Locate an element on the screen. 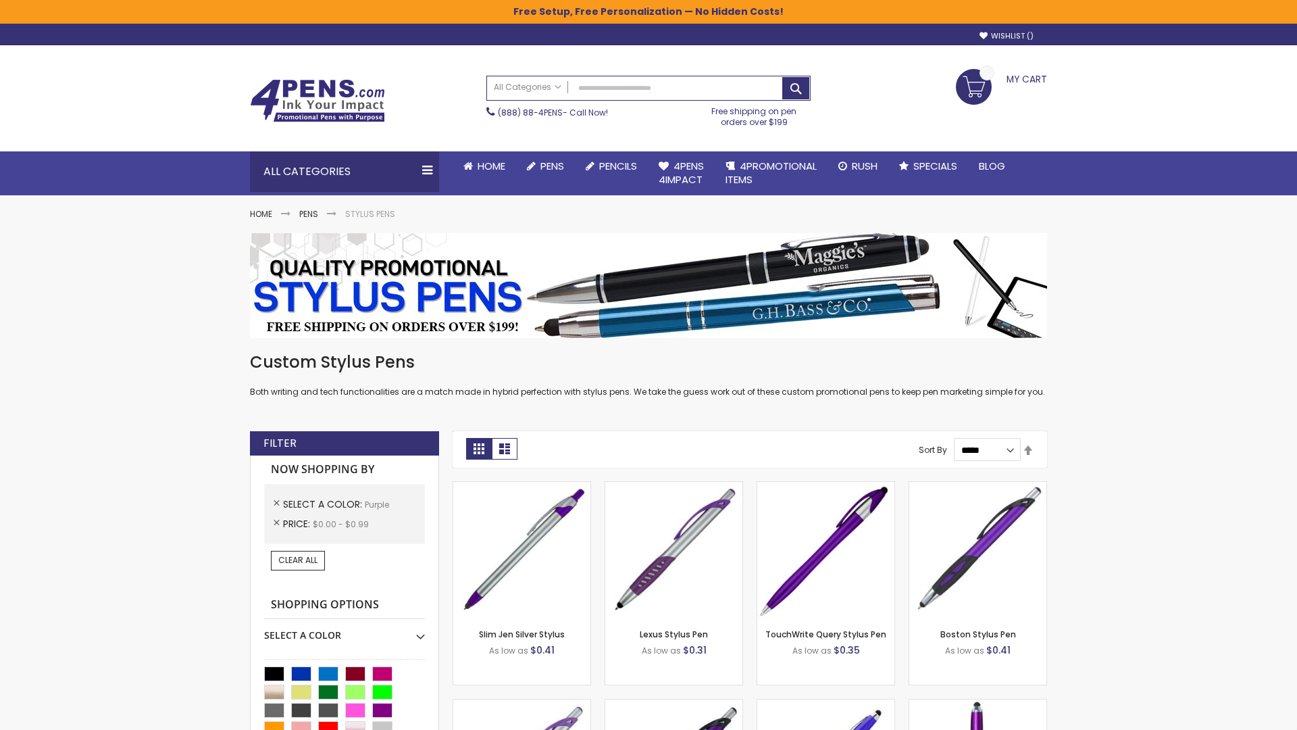 The image size is (1297, 730). a: TouchWrite Query Stylus Pen-Purple is located at coordinates (826, 487).